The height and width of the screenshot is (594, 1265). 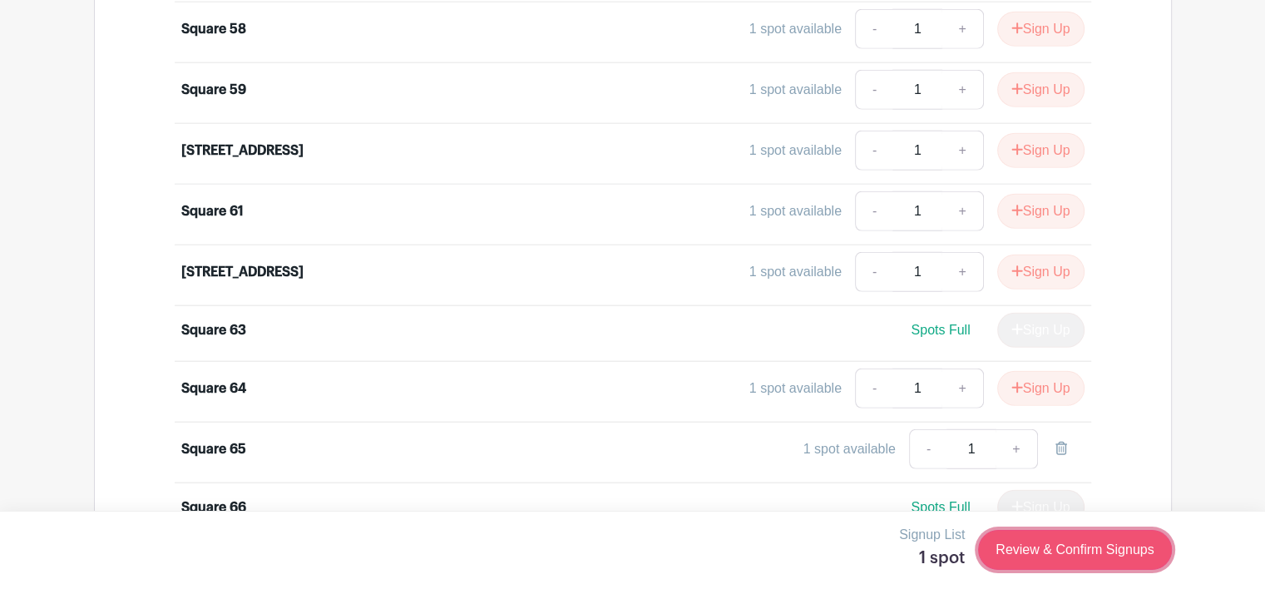 What do you see at coordinates (931, 535) in the screenshot?
I see `p: Signup List` at bounding box center [931, 535].